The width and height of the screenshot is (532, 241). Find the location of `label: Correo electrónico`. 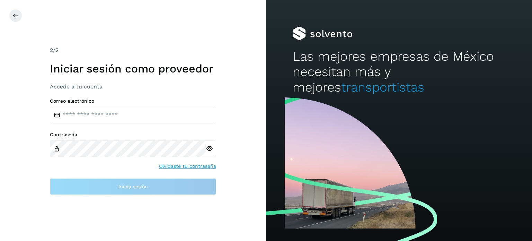

label: Correo electrónico is located at coordinates (133, 101).